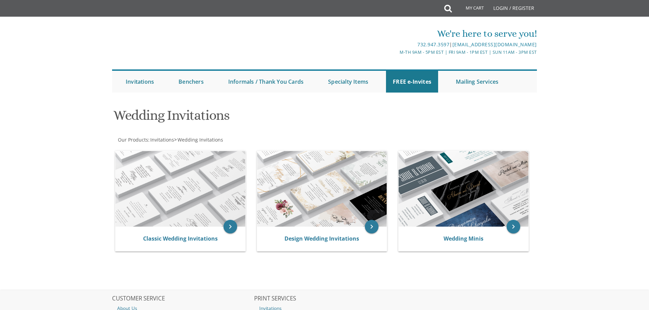  Describe the element at coordinates (463, 189) in the screenshot. I see `img: Wedding Minis` at that location.